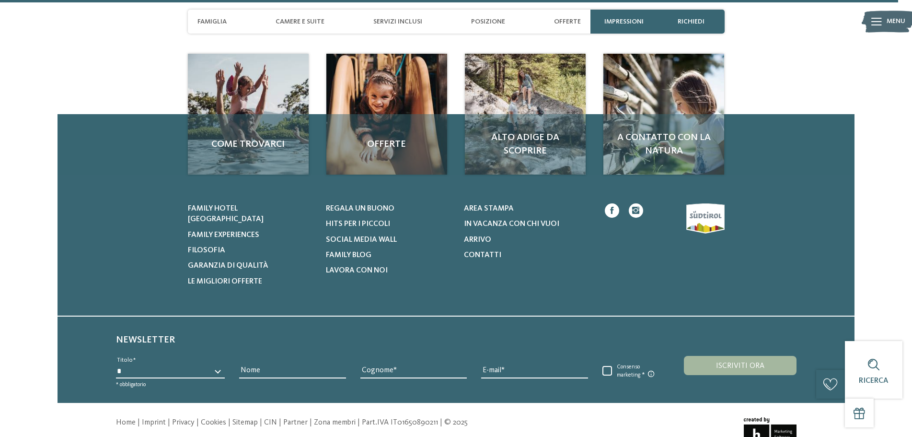 This screenshot has height=437, width=912. Describe the element at coordinates (740, 365) in the screenshot. I see `button: Iscriviti ora` at that location.